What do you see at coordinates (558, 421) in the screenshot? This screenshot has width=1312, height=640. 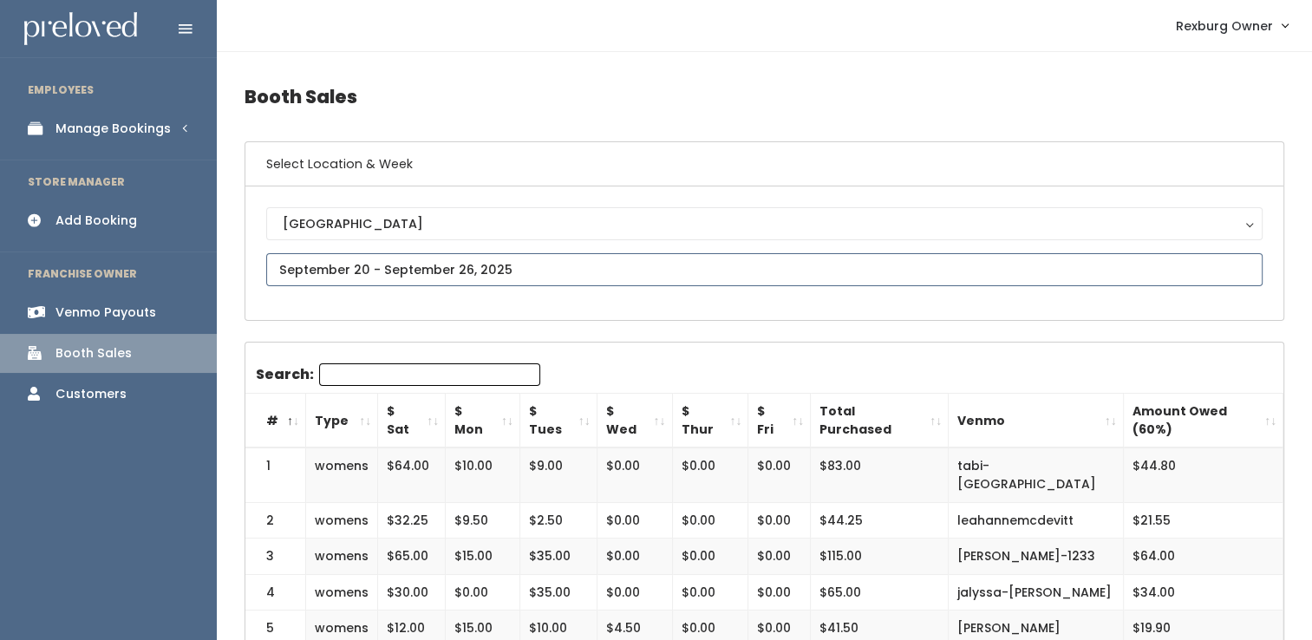 I see `th: $ Tues: activate to sort column ascending` at bounding box center [558, 421].